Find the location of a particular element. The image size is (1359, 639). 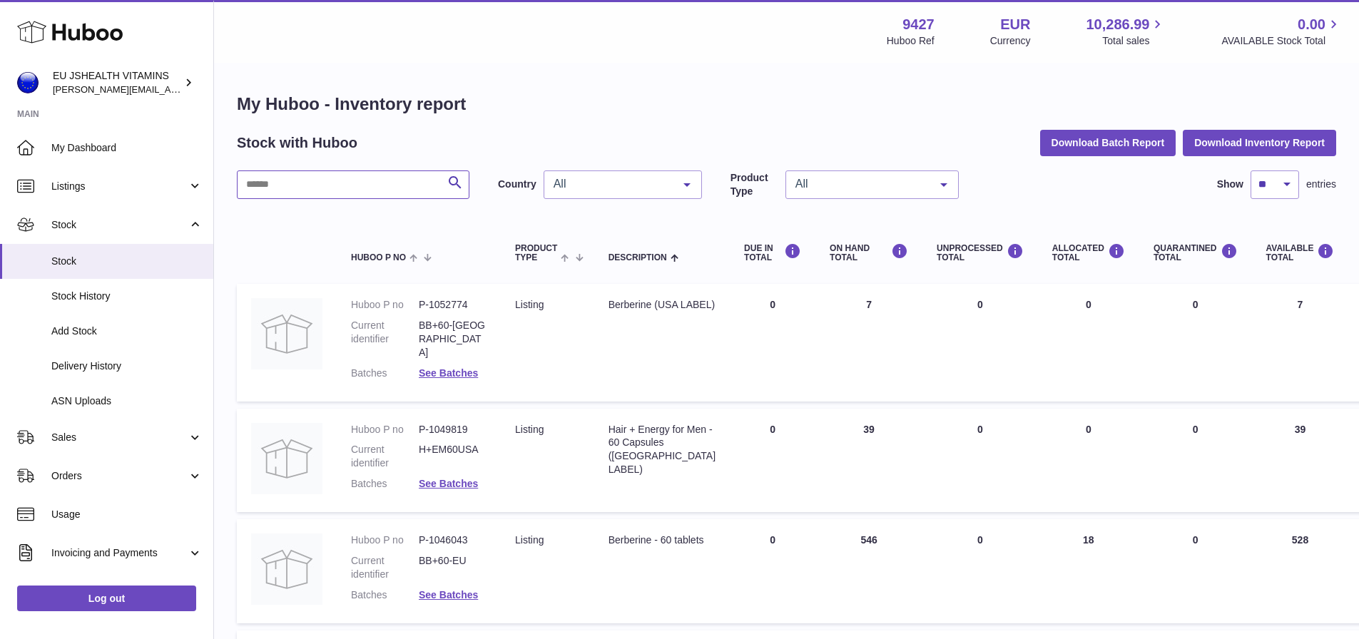

label: Show is located at coordinates (1230, 184).